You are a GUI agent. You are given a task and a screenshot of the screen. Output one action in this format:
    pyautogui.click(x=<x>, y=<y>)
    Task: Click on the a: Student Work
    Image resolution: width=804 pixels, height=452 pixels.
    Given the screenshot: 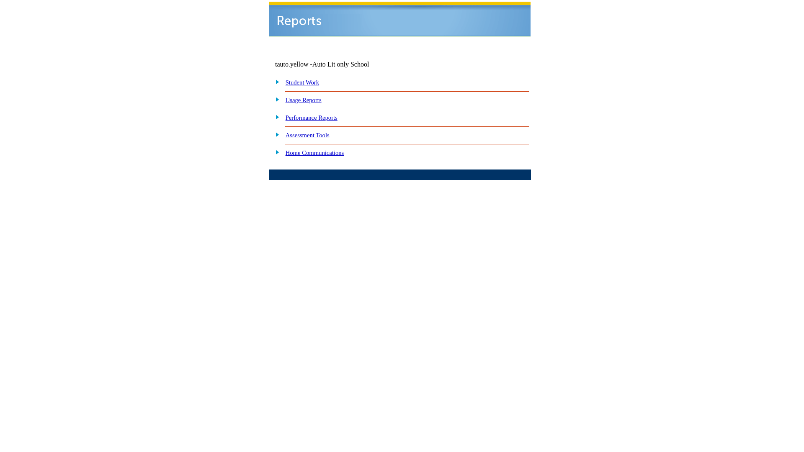 What is the action you would take?
    pyautogui.click(x=302, y=82)
    